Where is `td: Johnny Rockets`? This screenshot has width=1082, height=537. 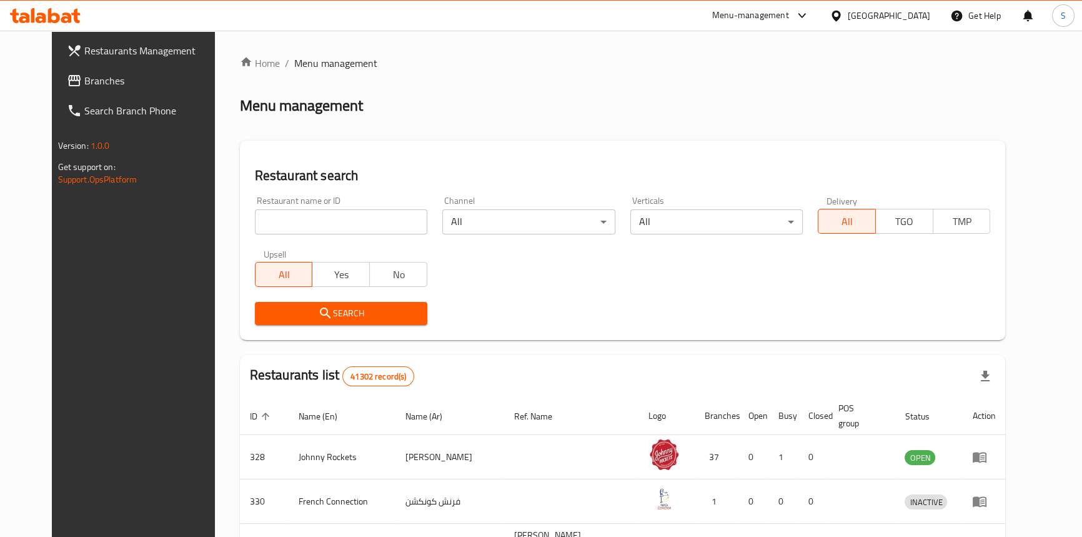 td: Johnny Rockets is located at coordinates (342, 457).